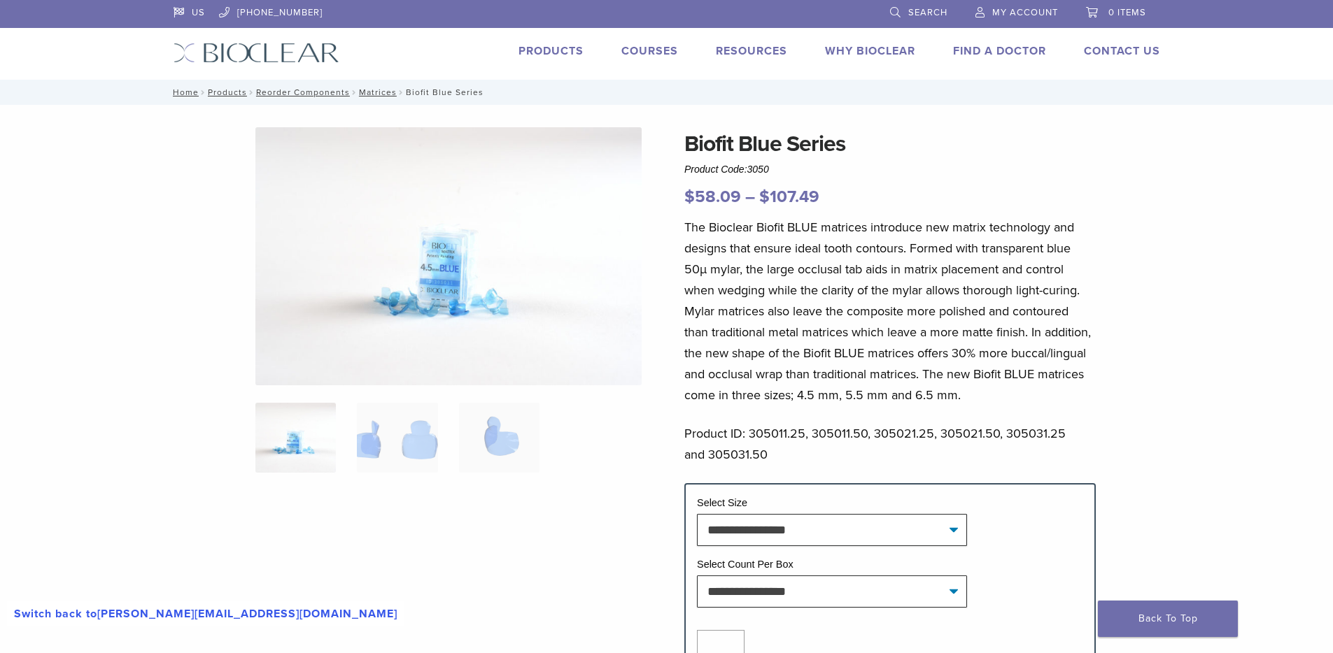 This screenshot has height=653, width=1333. Describe the element at coordinates (1127, 13) in the screenshot. I see `span: 0 items` at that location.